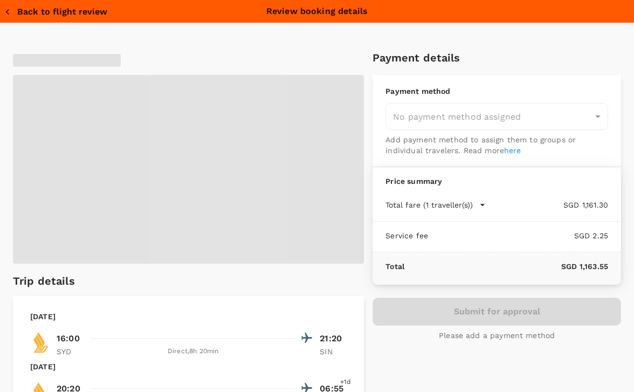 The image size is (634, 392). Describe the element at coordinates (546, 205) in the screenshot. I see `p: SGD 1,161.30` at that location.